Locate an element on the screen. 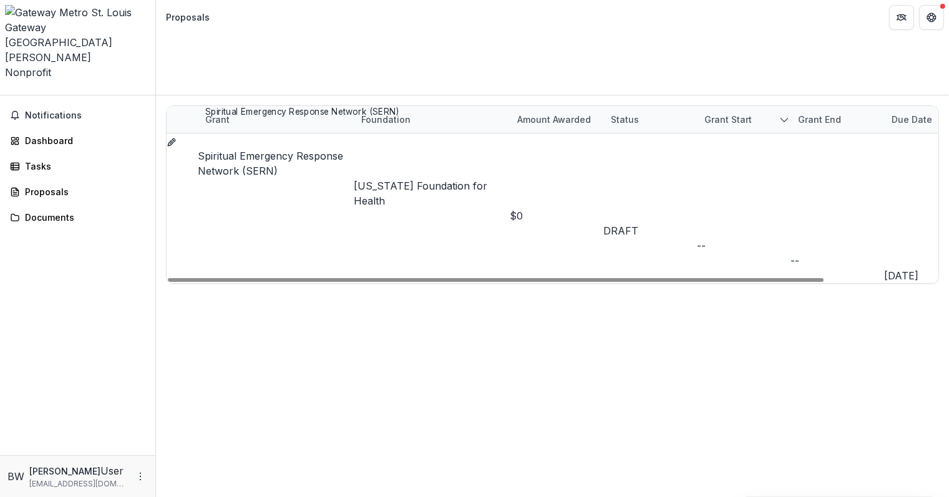 This screenshot has height=497, width=949. div: $0 is located at coordinates (557, 216).